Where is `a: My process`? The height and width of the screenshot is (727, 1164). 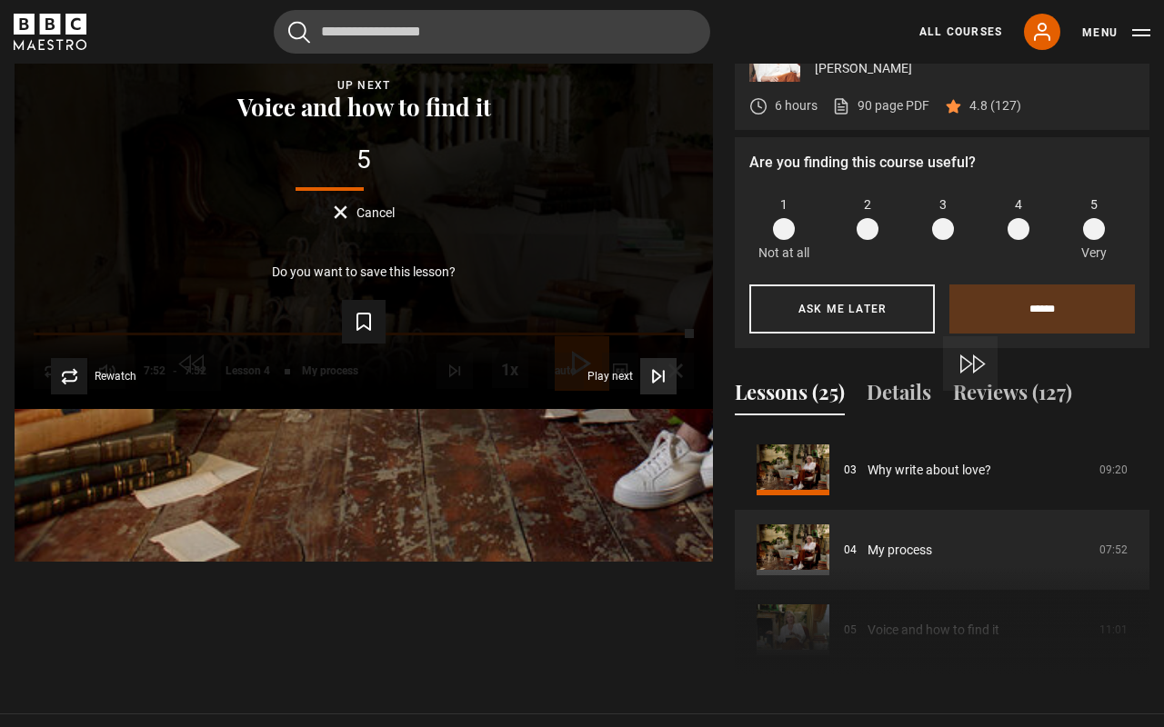
a: My process is located at coordinates (899, 550).